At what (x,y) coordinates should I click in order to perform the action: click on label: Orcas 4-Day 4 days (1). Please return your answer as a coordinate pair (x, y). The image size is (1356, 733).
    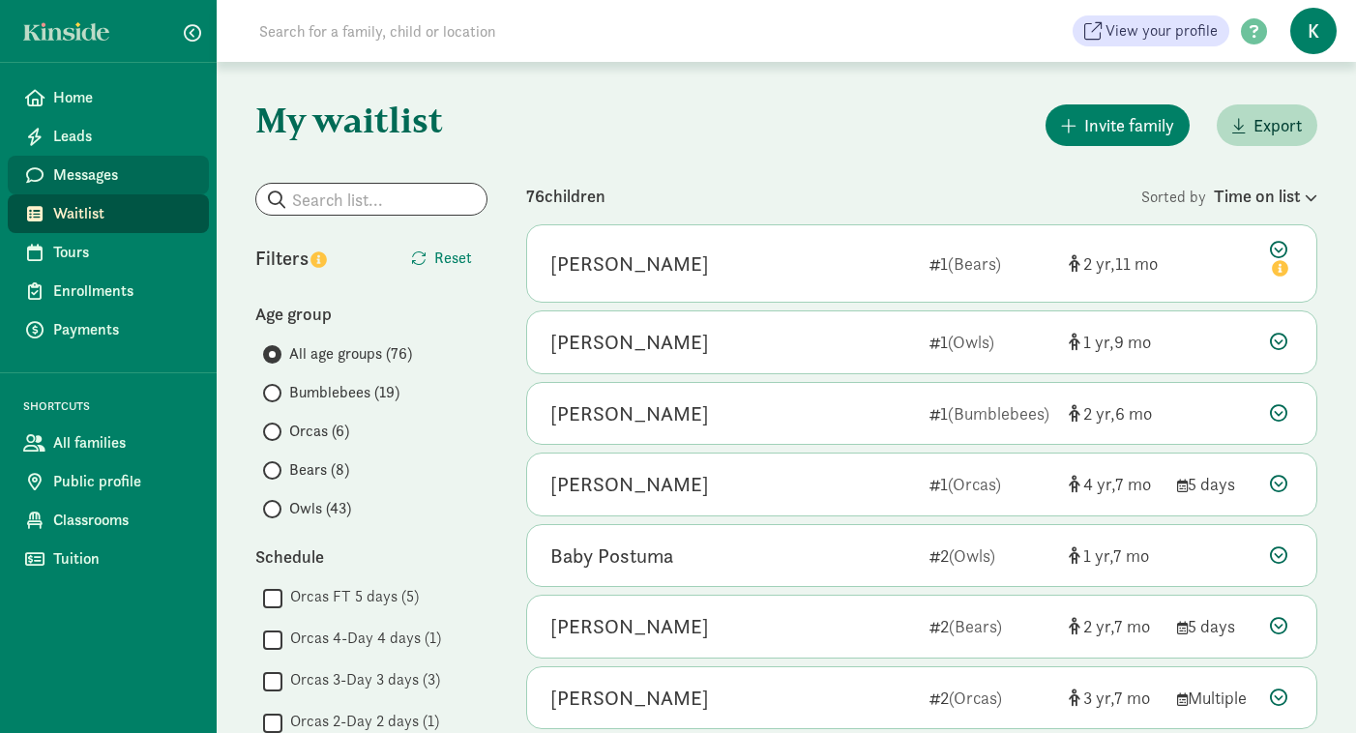
    Looking at the image, I should click on (362, 638).